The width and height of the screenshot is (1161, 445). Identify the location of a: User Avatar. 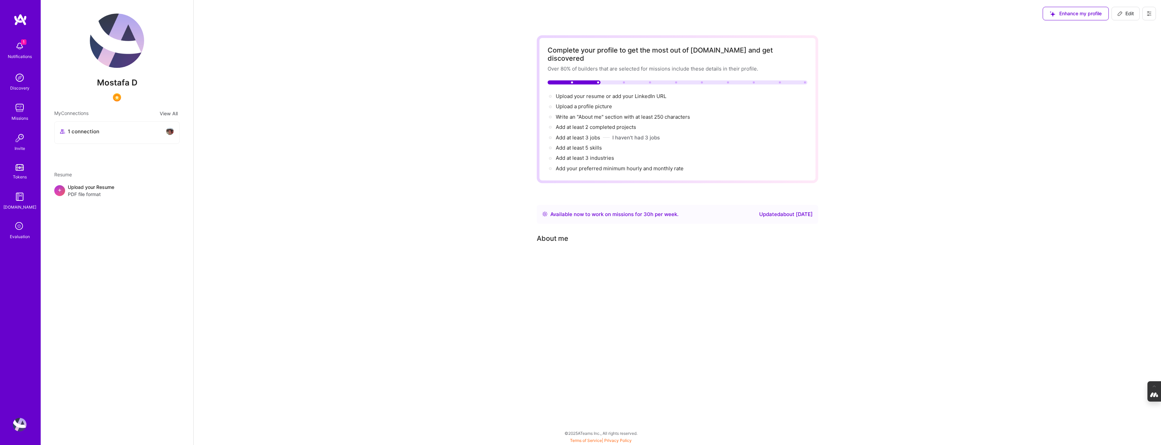
(20, 425).